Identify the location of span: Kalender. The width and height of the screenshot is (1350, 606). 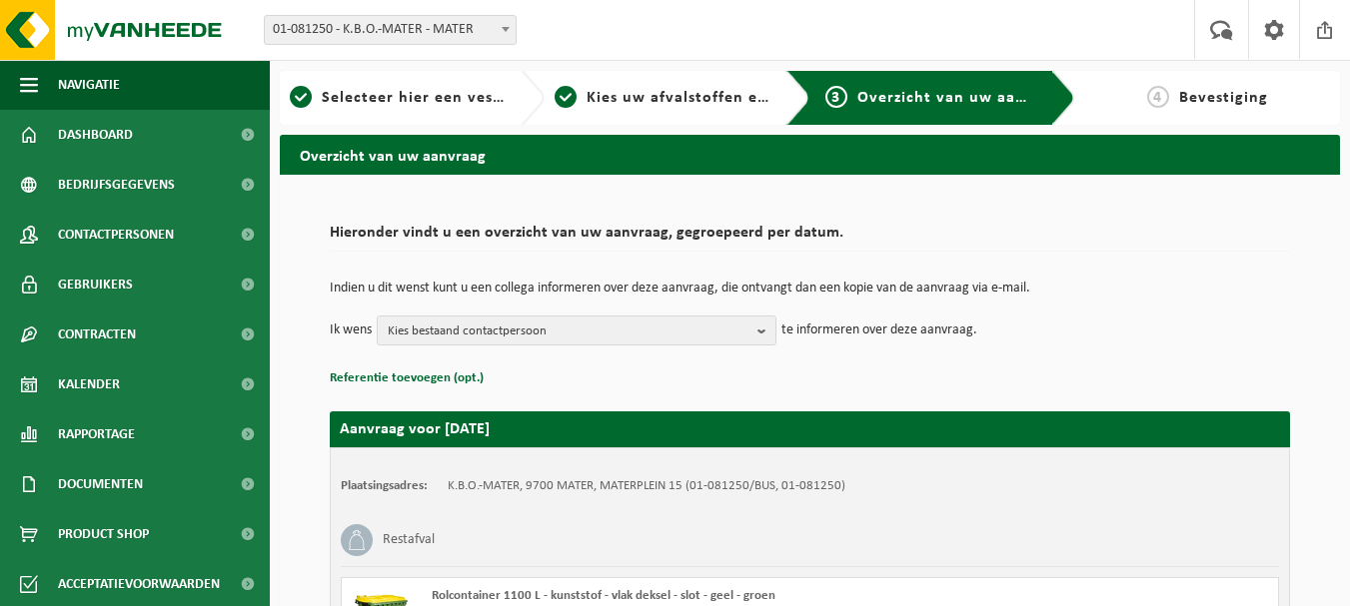
(89, 385).